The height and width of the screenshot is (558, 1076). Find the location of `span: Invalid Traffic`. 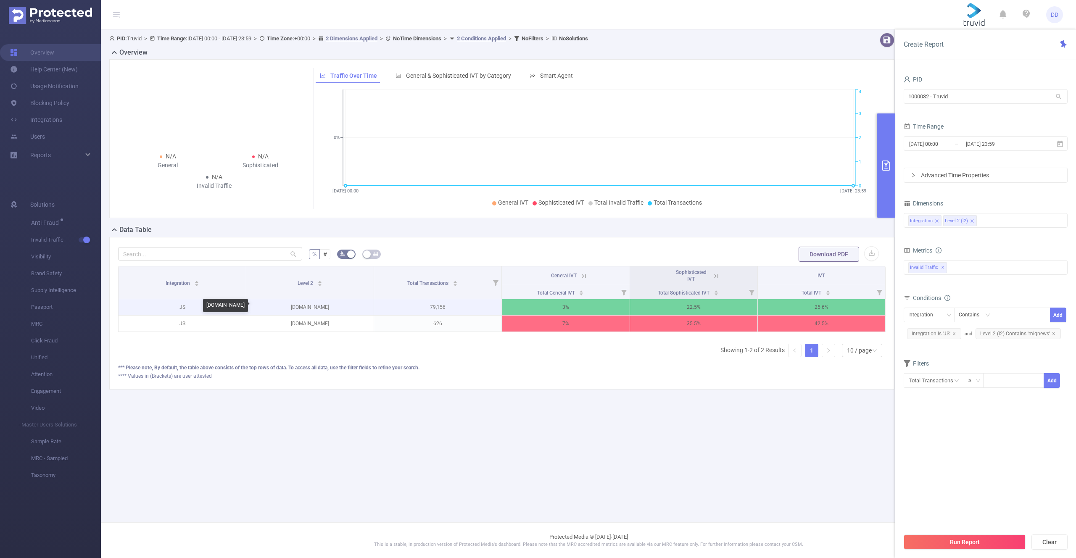

span: Invalid Traffic is located at coordinates (928, 268).